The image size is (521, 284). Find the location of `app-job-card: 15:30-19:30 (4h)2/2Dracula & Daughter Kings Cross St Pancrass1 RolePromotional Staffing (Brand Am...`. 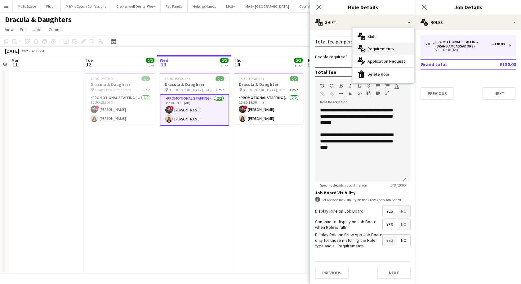

app-job-card: 15:30-19:30 (4h)2/2Dracula & Daughter Kings Cross St Pancrass1 RolePromotional Staffing (Brand Am... is located at coordinates (120, 98).